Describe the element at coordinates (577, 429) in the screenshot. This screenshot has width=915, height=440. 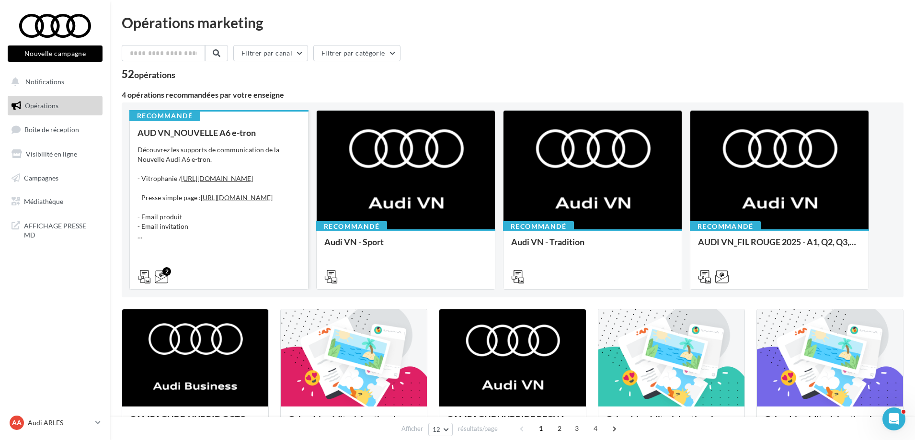
I see `span: 3` at that location.